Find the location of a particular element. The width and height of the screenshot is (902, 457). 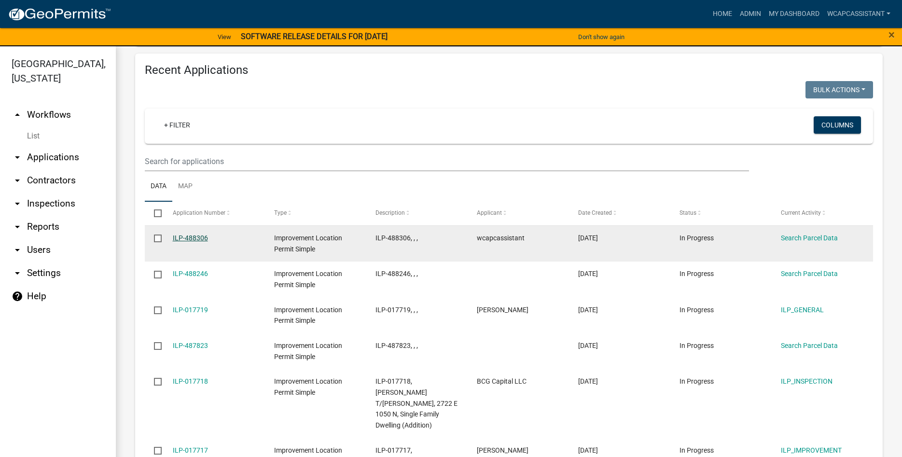

button: Columns is located at coordinates (837, 125).